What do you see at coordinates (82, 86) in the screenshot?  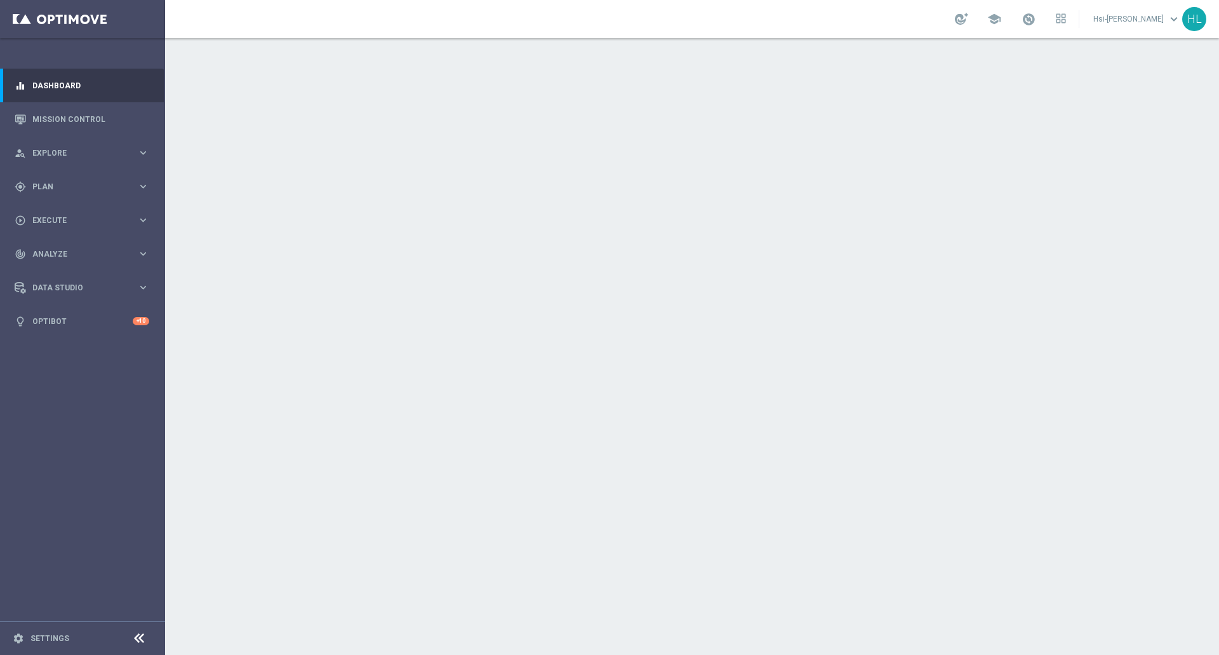 I see `div: equalizer Dashboard` at bounding box center [82, 86].